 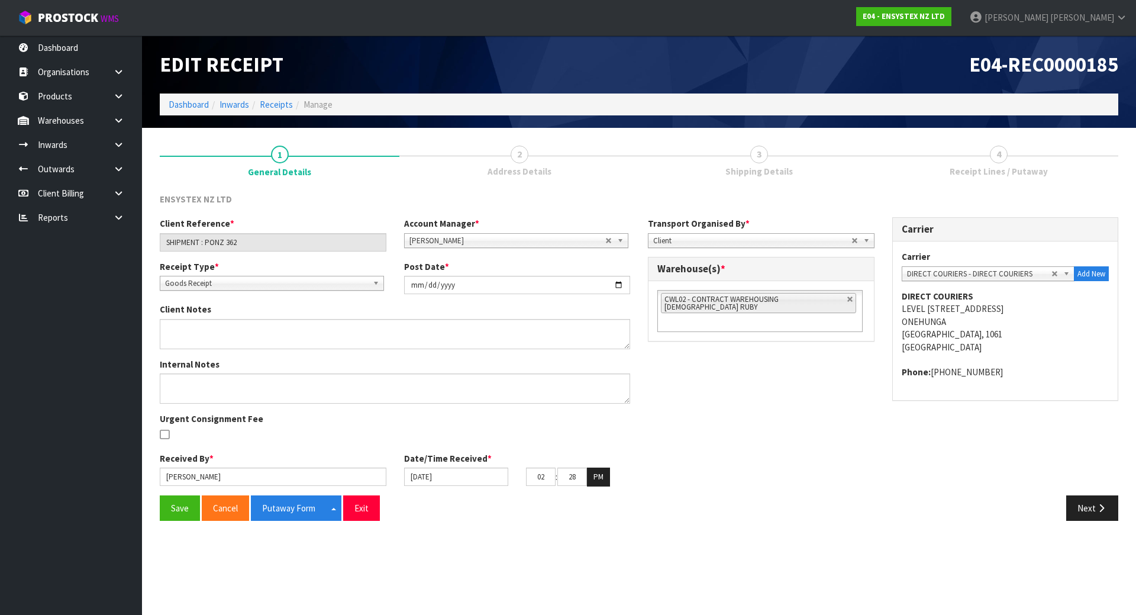 I want to click on label: Received By, so click(x=186, y=458).